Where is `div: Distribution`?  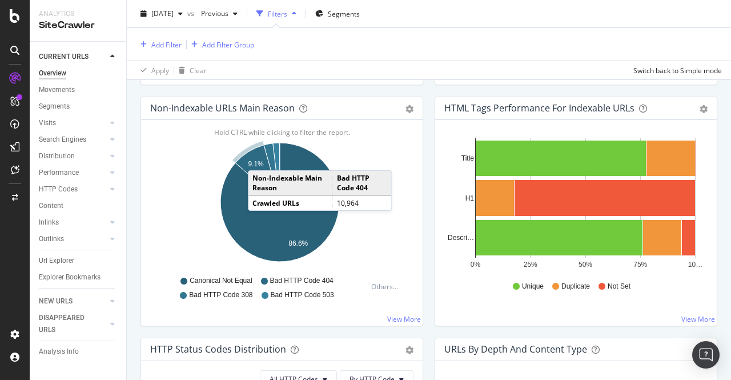 div: Distribution is located at coordinates (57, 156).